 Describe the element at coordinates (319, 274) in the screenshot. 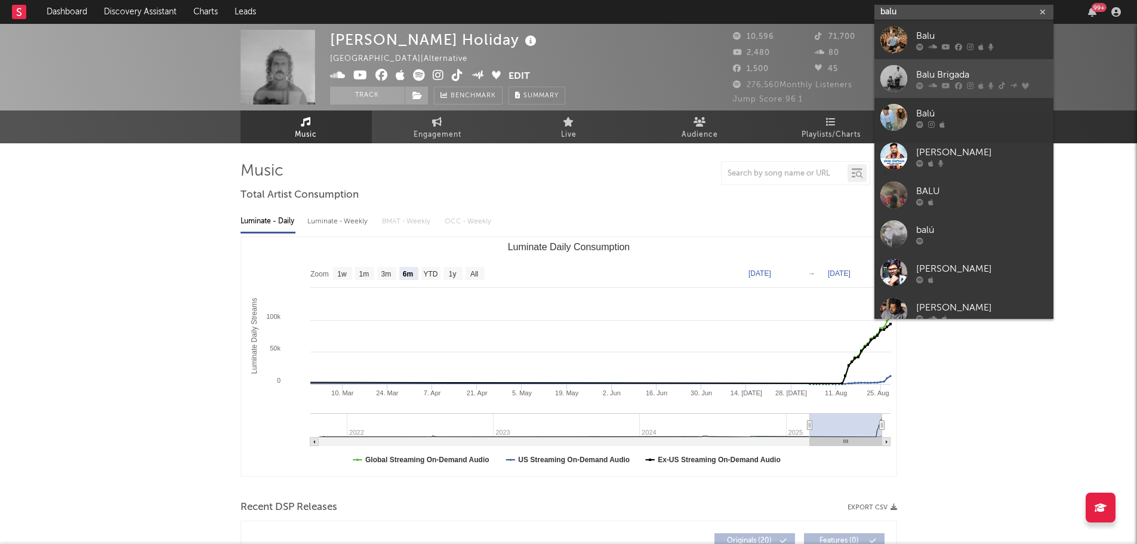

I see `text: Zoom` at that location.